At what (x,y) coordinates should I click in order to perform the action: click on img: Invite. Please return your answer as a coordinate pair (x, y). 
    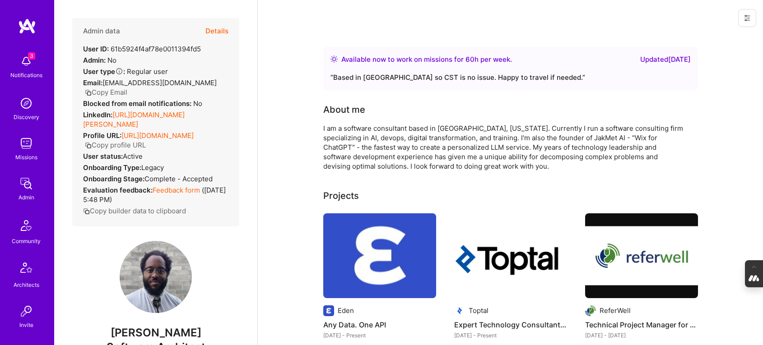
    Looking at the image, I should click on (26, 311).